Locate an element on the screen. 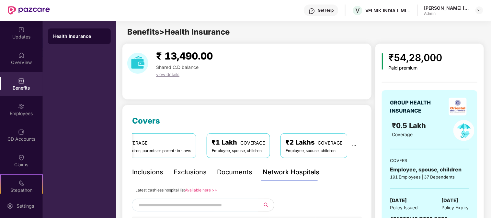  img: svg+xml;base64,PHN2ZyBpZD0iRW1wbG95ZWVzIiB4bWxucz0iaHR0cDovL3d3dy53My5vcmcvMjAwMC9zdmciIHdpZHRoPS... is located at coordinates (21, 107).